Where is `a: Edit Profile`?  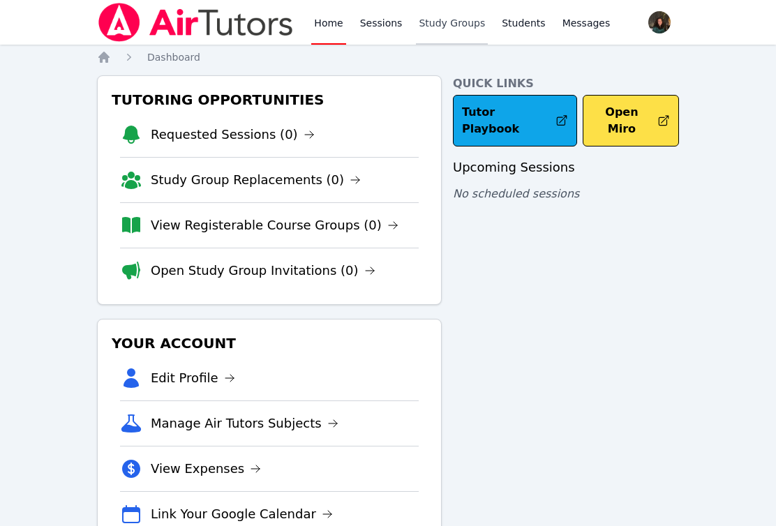 a: Edit Profile is located at coordinates (193, 378).